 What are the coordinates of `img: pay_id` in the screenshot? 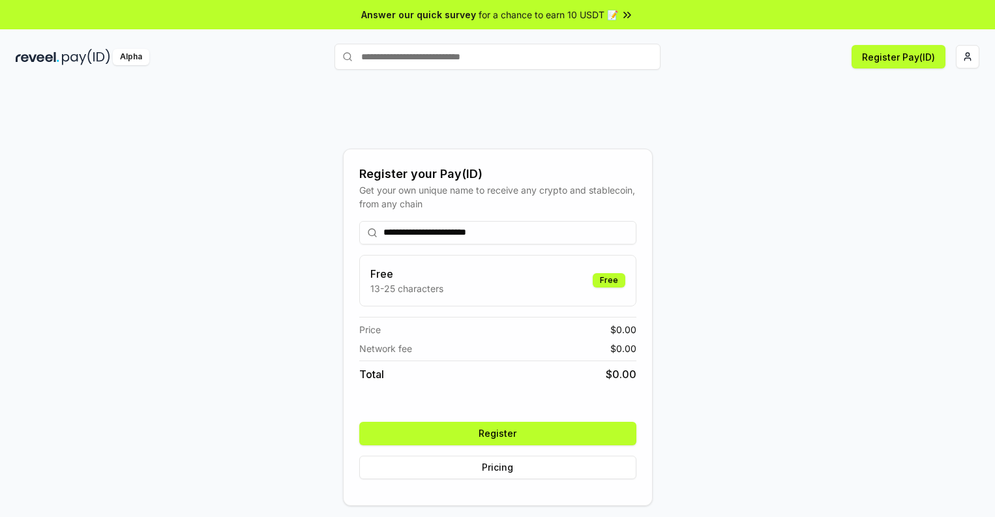 It's located at (86, 57).